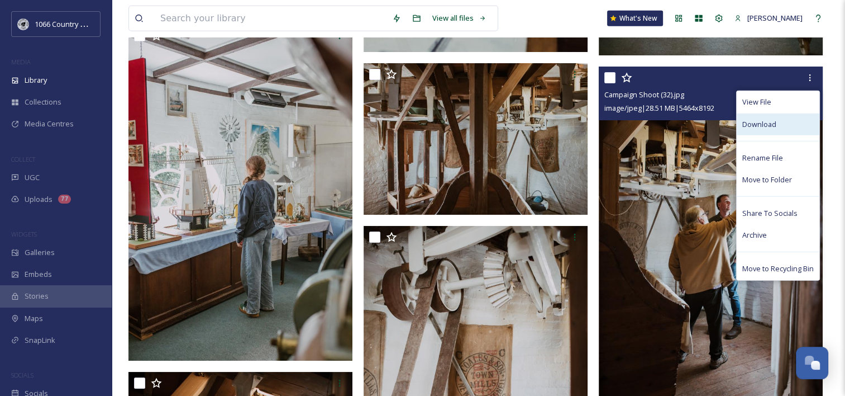 The image size is (845, 396). I want to click on div: 77, so click(64, 199).